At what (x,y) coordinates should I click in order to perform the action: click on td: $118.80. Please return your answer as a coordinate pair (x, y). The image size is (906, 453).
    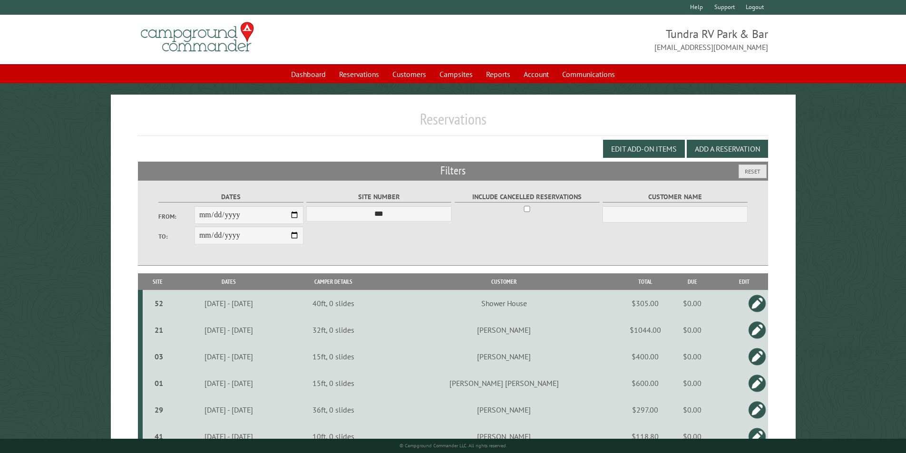
    Looking at the image, I should click on (646, 437).